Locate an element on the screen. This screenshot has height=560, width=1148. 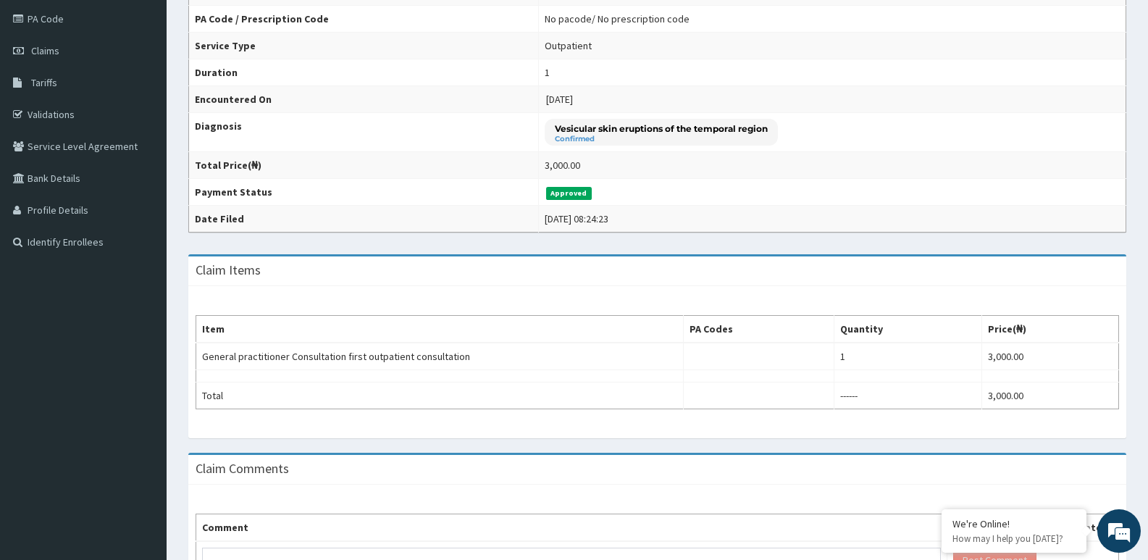
h3: Claim Comments is located at coordinates (242, 469).